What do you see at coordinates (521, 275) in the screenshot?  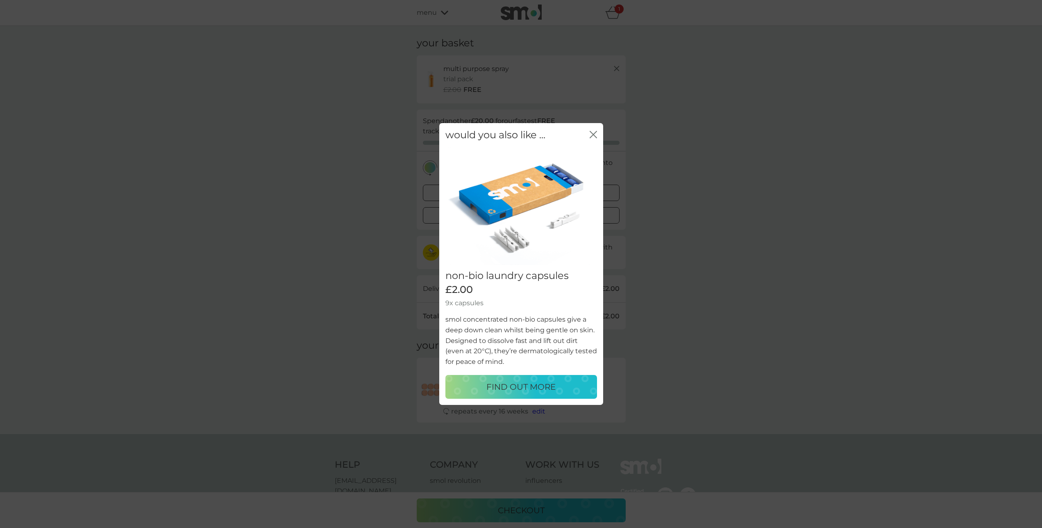 I see `h2: non-bio laundry capsules` at bounding box center [521, 275].